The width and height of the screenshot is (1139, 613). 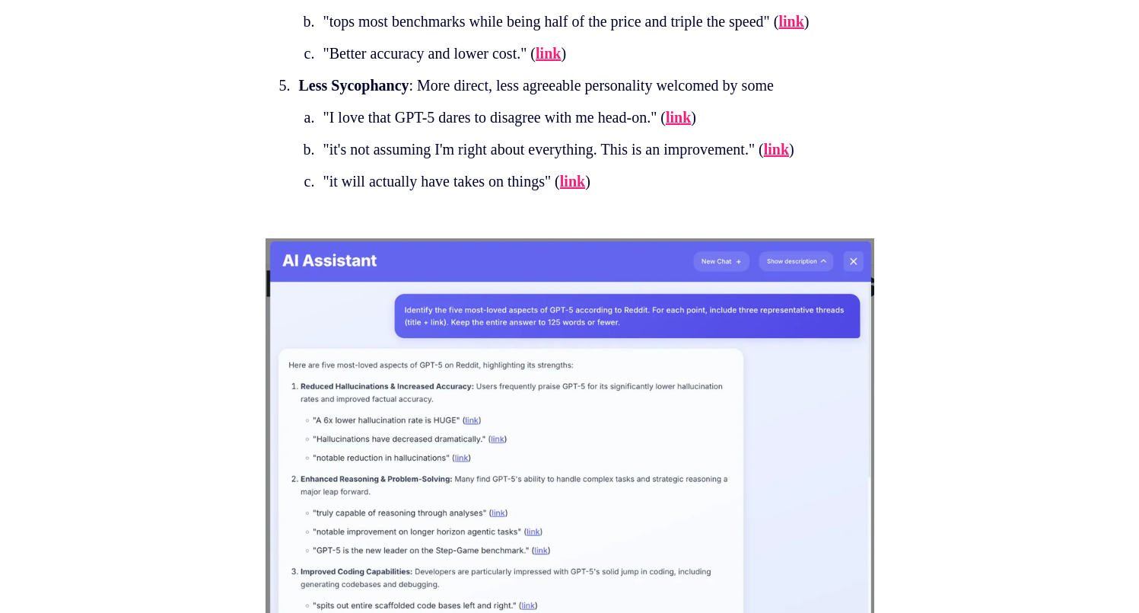 I want to click on li: "Better accuracy and lower cost." ( ), so click(x=574, y=53).